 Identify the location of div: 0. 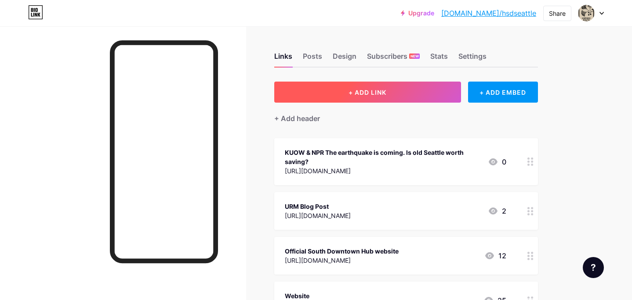
(497, 162).